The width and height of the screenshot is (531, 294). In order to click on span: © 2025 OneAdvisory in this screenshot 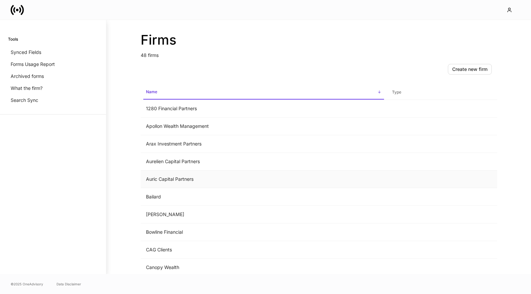, I will do `click(27, 284)`.